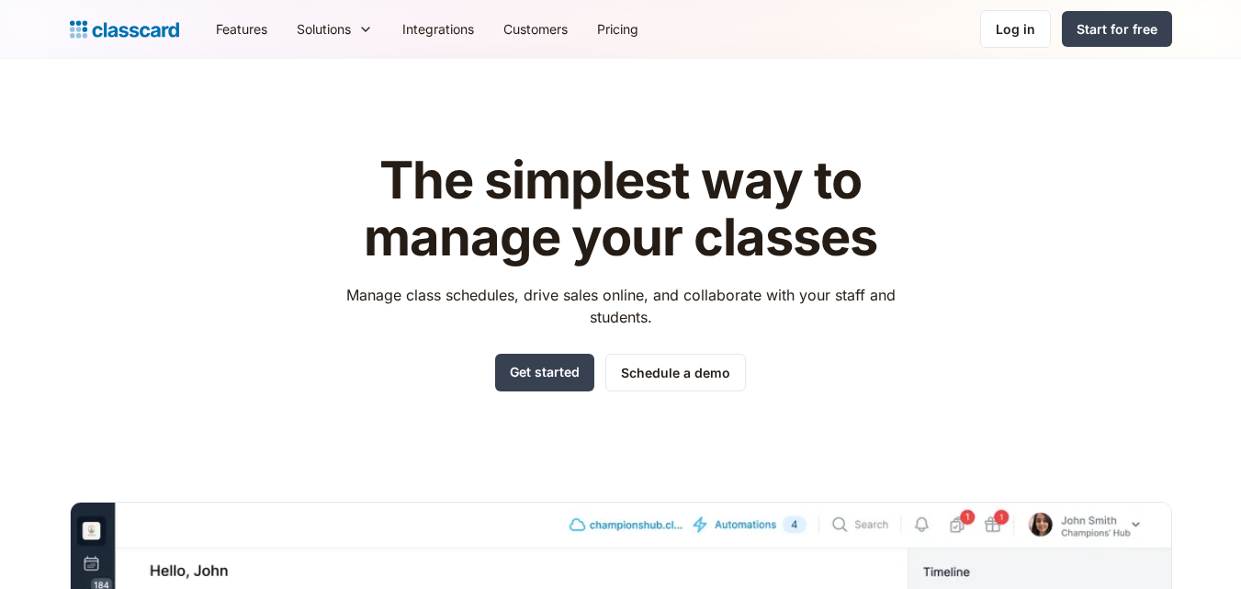  Describe the element at coordinates (438, 28) in the screenshot. I see `a: Integrations` at that location.